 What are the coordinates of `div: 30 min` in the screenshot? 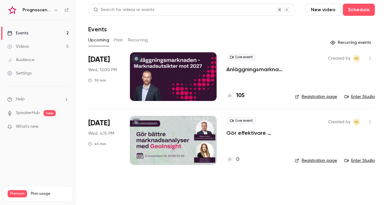 It's located at (97, 80).